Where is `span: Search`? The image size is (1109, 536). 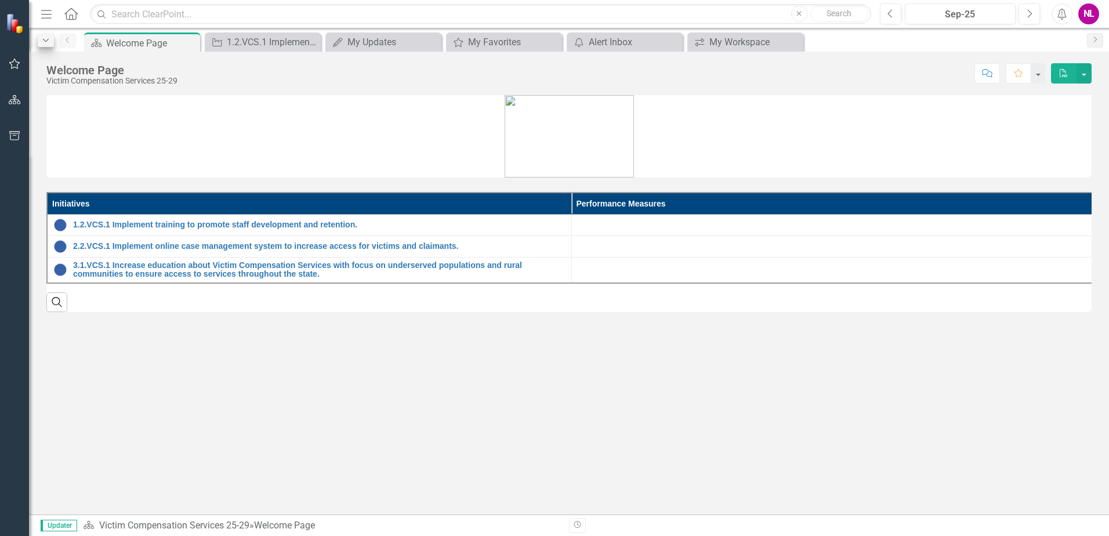
span: Search is located at coordinates (839, 13).